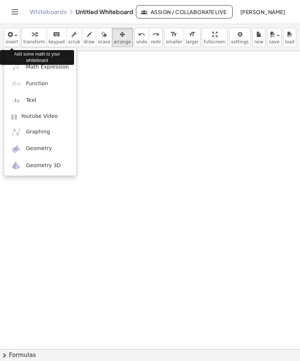  I want to click on a: Youtube Video, so click(40, 116).